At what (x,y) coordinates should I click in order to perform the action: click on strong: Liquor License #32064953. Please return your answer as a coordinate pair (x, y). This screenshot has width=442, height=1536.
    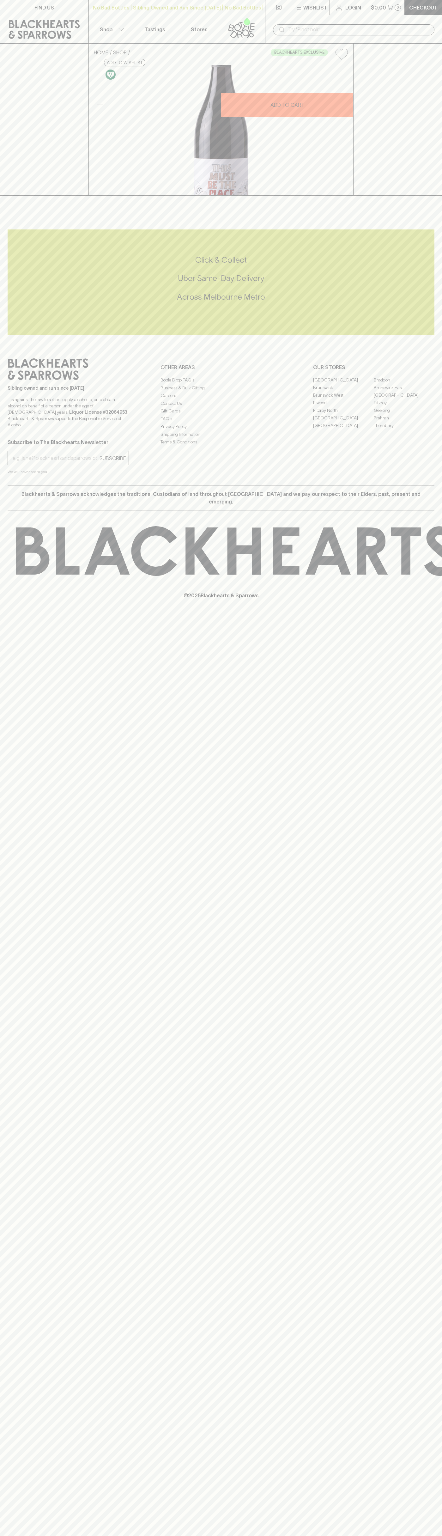
    Looking at the image, I should click on (98, 412).